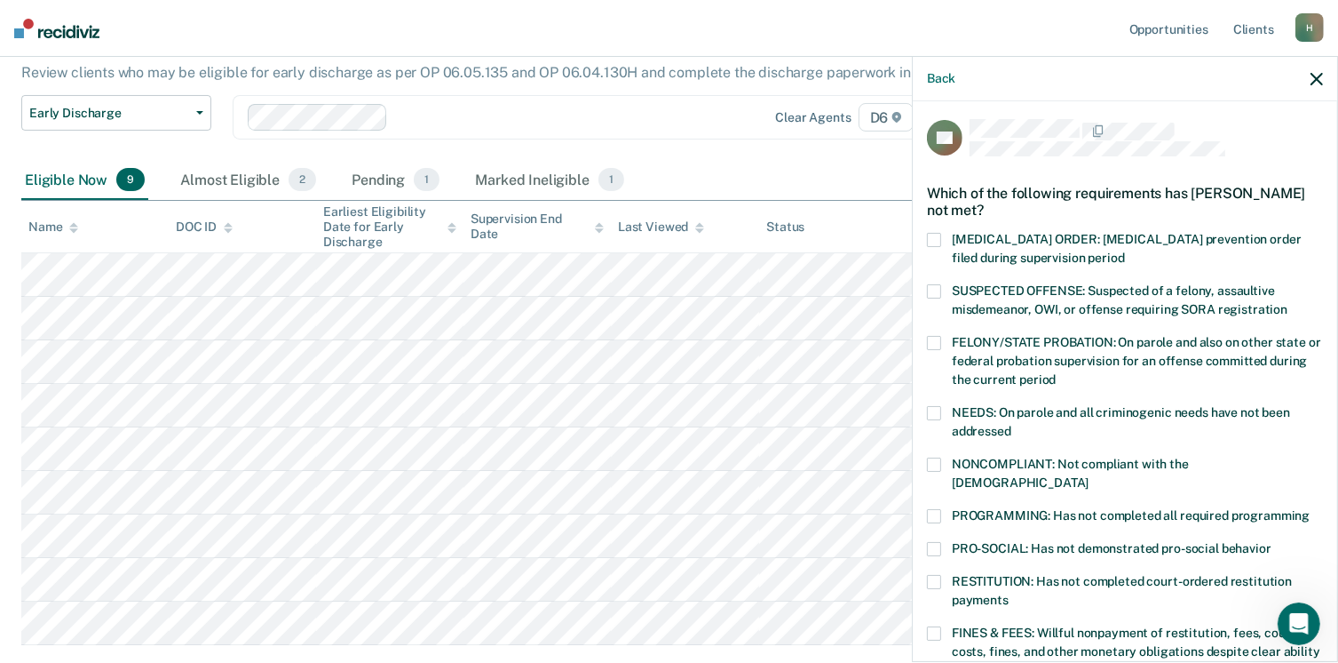 This screenshot has height=663, width=1338. I want to click on div: Almost Eligible, so click(248, 180).